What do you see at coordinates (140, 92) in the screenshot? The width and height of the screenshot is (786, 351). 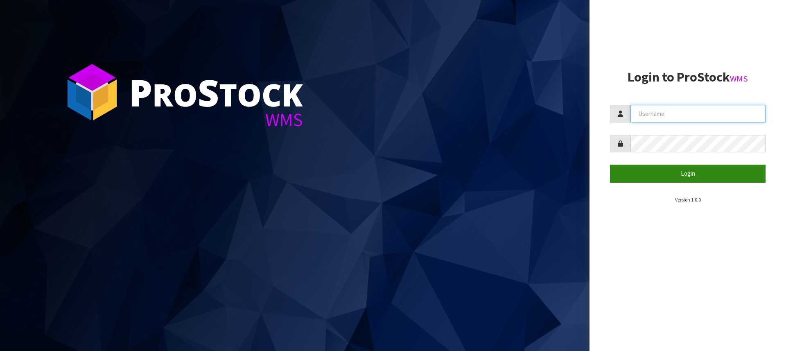 I see `span: P` at bounding box center [140, 92].